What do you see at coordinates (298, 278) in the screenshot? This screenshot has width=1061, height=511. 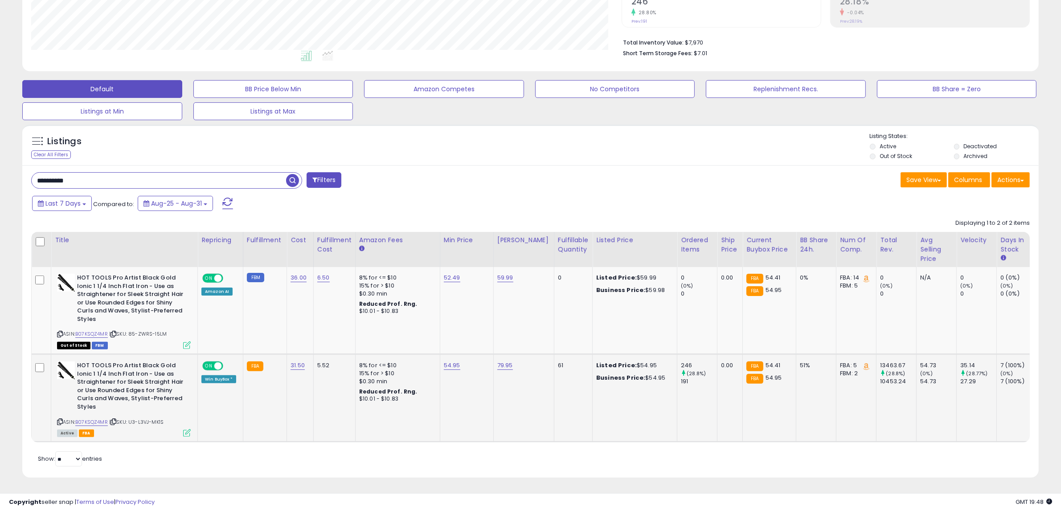 I see `a: 36.00` at bounding box center [298, 278].